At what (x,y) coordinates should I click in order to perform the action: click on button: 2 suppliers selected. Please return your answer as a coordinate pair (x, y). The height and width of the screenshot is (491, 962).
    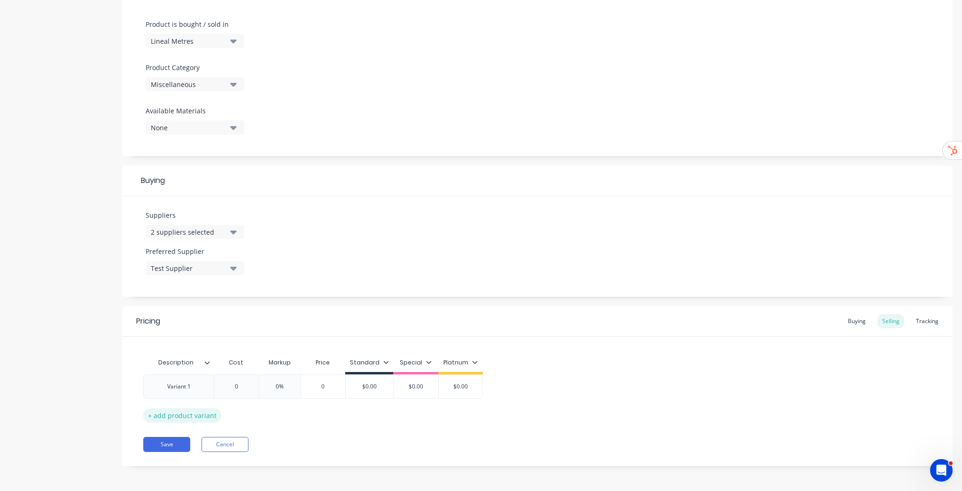
    Looking at the image, I should click on (195, 232).